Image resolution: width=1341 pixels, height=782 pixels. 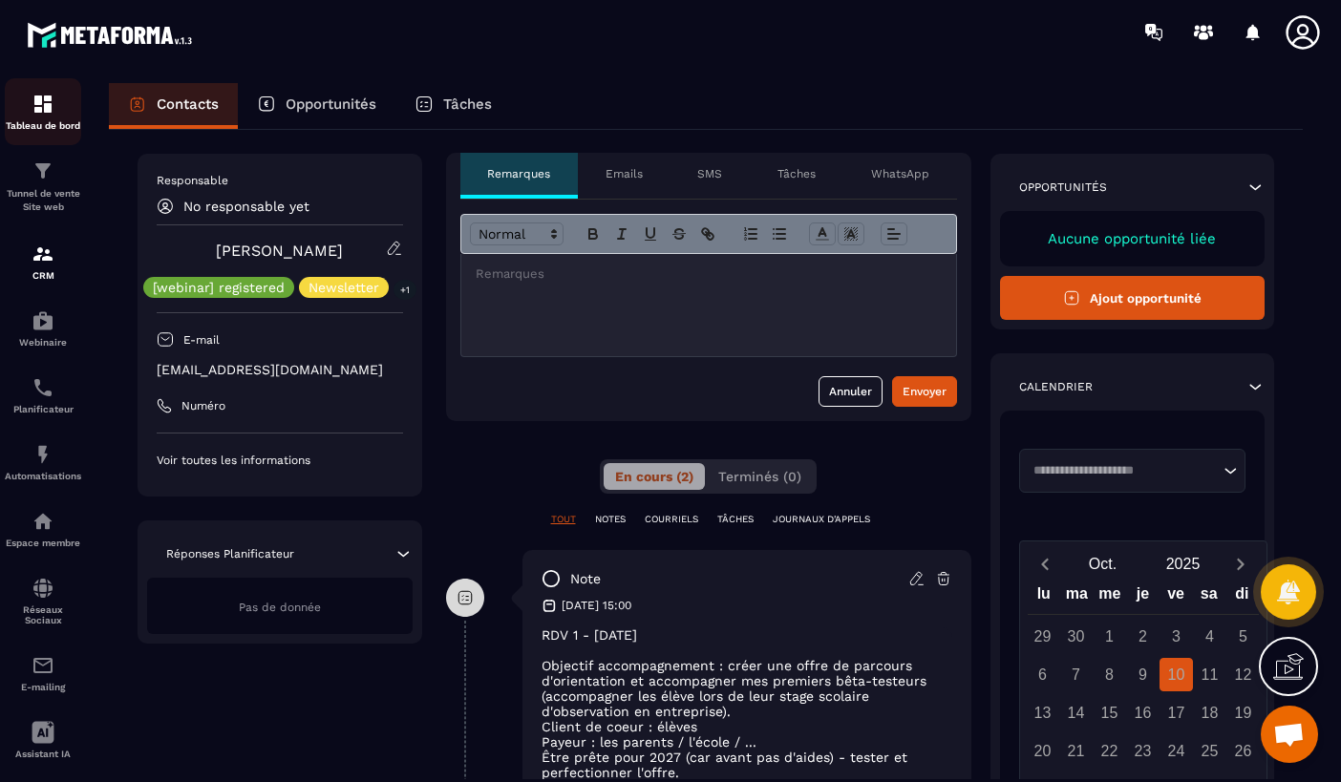 I want to click on button: Open months overlay, so click(x=1103, y=563).